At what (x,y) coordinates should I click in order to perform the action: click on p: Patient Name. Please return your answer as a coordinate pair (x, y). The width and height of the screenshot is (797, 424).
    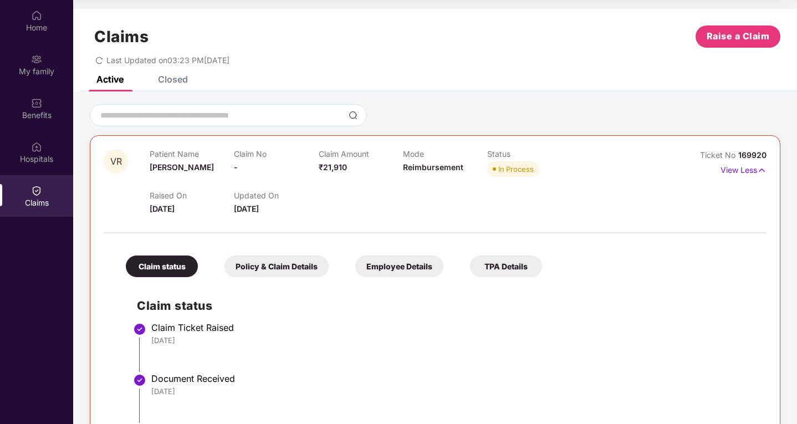
    Looking at the image, I should click on (192, 154).